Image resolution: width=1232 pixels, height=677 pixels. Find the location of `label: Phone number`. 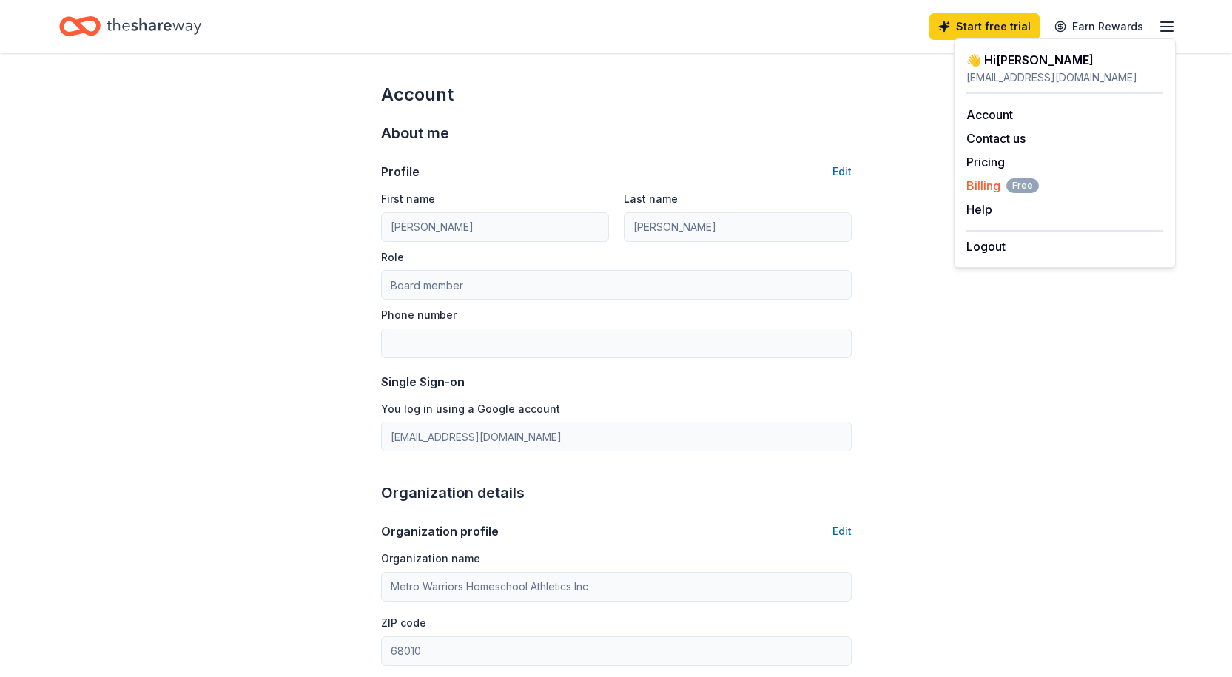

label: Phone number is located at coordinates (419, 315).